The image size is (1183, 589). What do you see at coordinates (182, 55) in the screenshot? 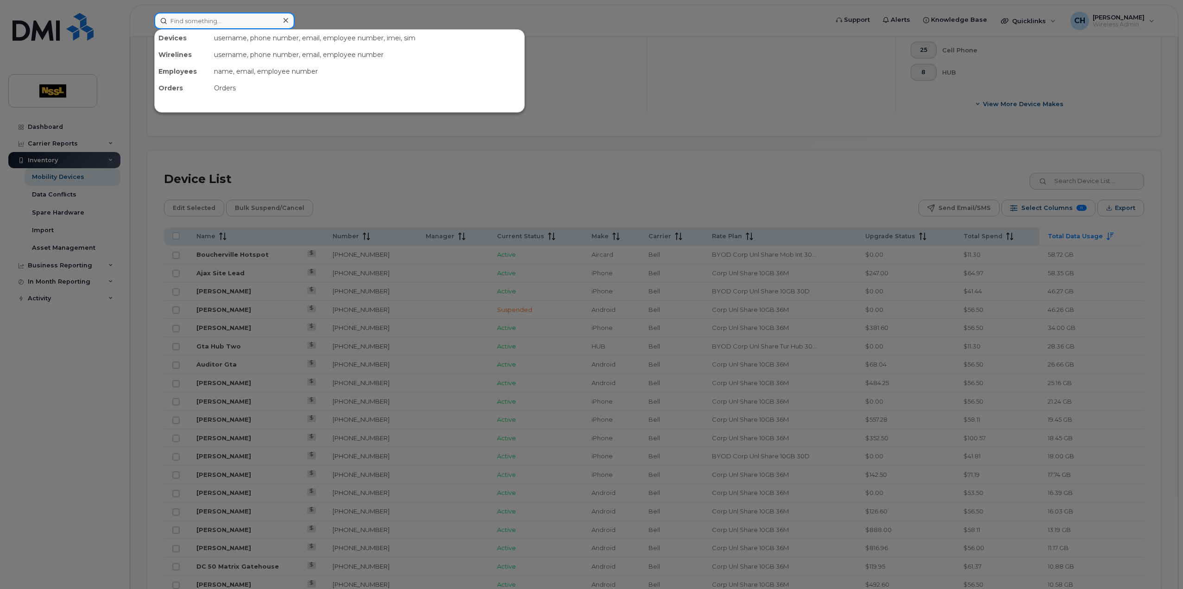
I see `div: Wirelines` at bounding box center [182, 55].